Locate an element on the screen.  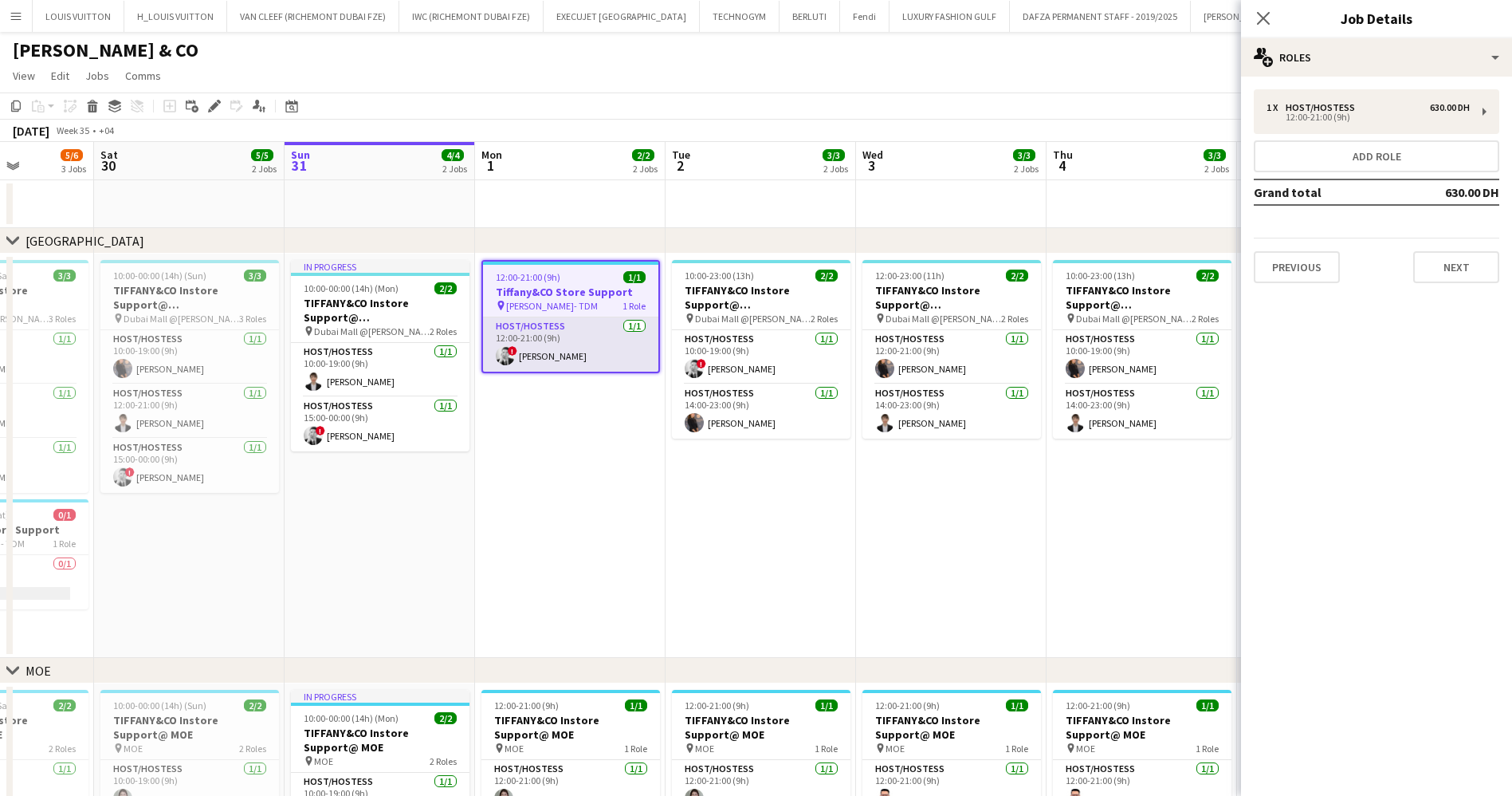
button: VAN CLEEF (RICHEMONT DUBAI FZE) is located at coordinates (313, 16).